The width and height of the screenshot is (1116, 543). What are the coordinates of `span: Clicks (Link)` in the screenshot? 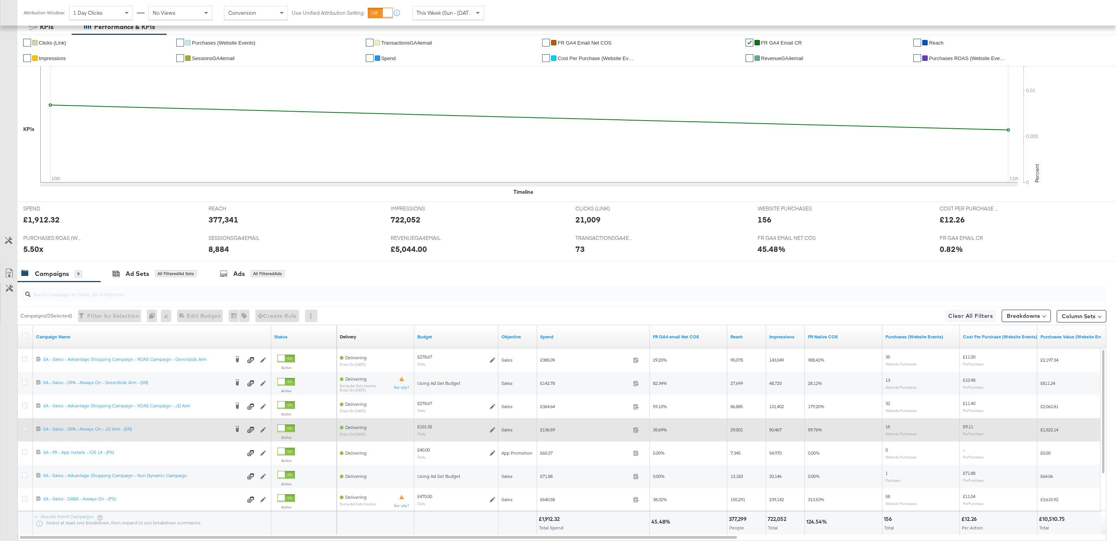 It's located at (52, 43).